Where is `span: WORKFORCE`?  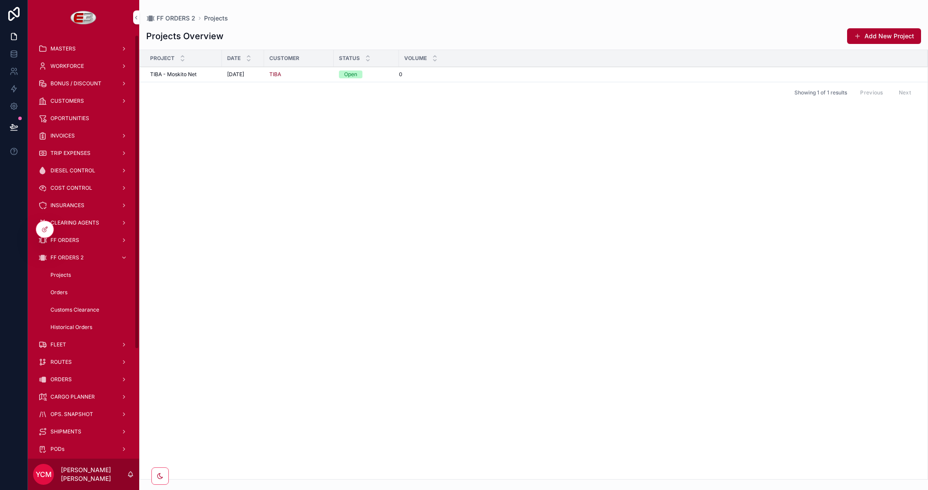 span: WORKFORCE is located at coordinates (67, 66).